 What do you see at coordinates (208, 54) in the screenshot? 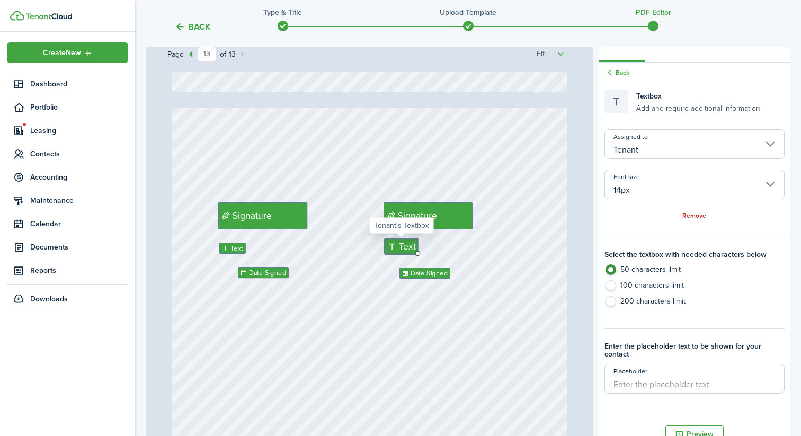
I see `div: Page of` at bounding box center [208, 54].